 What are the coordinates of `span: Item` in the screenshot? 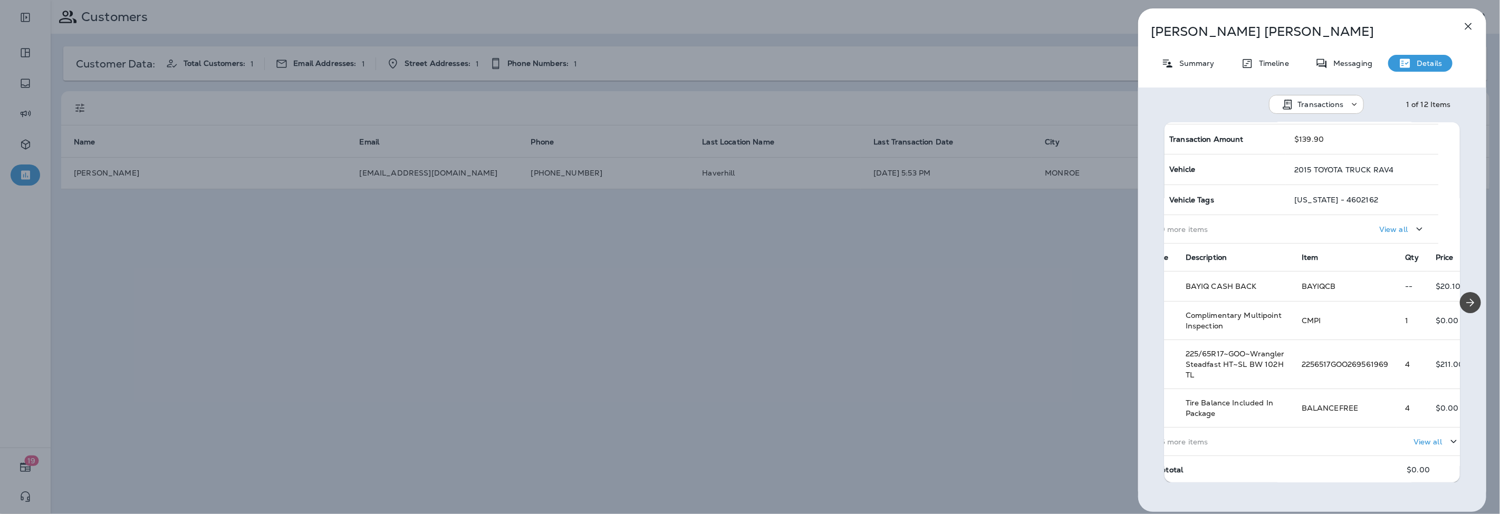 It's located at (1310, 257).